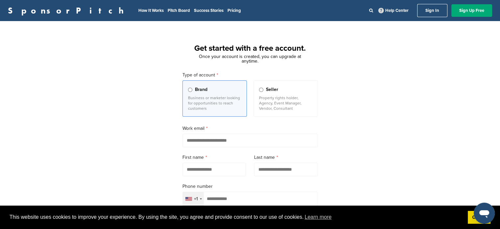  What do you see at coordinates (250, 48) in the screenshot?
I see `h1: Get started with a free account.` at bounding box center [250, 48].